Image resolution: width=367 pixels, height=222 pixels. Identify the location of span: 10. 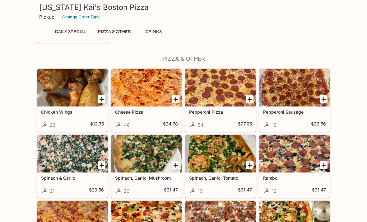
(200, 191).